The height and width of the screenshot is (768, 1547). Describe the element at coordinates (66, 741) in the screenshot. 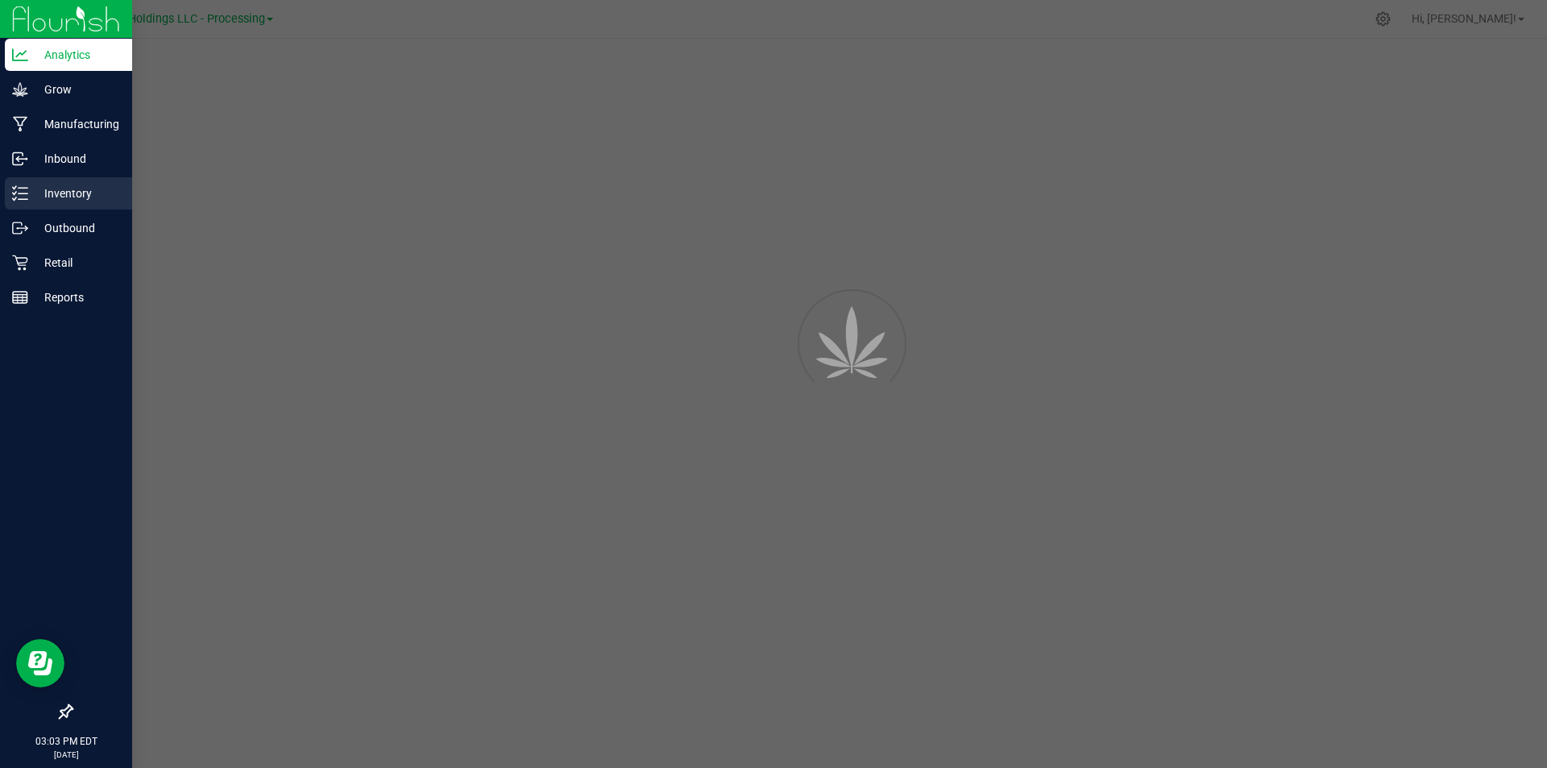

I see `p: 03:03 PM EDT` at that location.